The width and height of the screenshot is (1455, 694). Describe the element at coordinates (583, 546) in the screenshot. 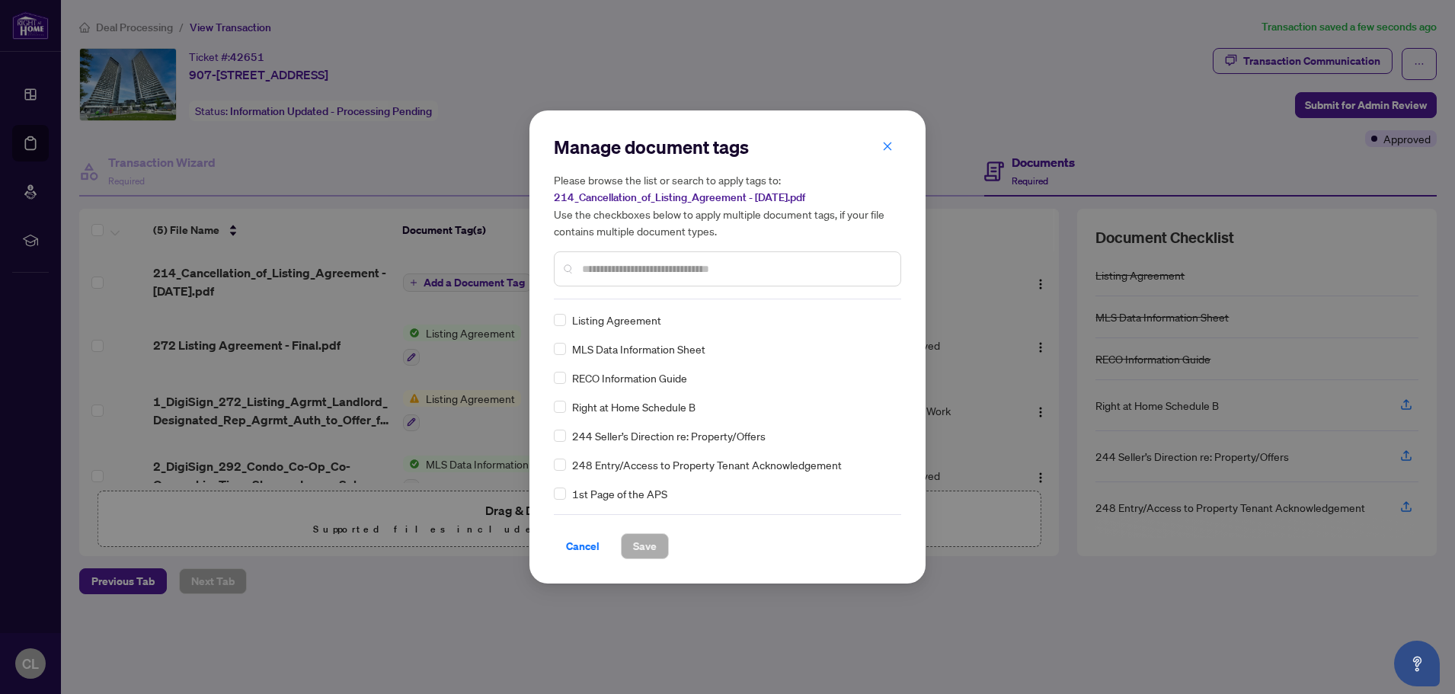

I see `button: Cancel` at that location.